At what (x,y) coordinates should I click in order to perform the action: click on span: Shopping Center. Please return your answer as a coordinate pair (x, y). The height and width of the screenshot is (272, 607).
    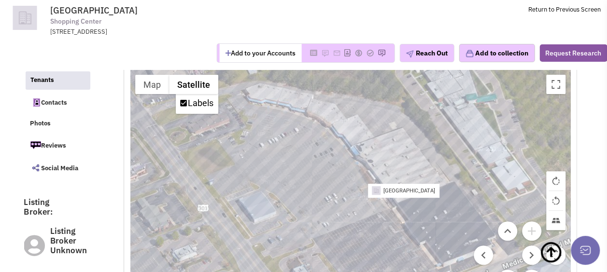
    Looking at the image, I should click on (76, 21).